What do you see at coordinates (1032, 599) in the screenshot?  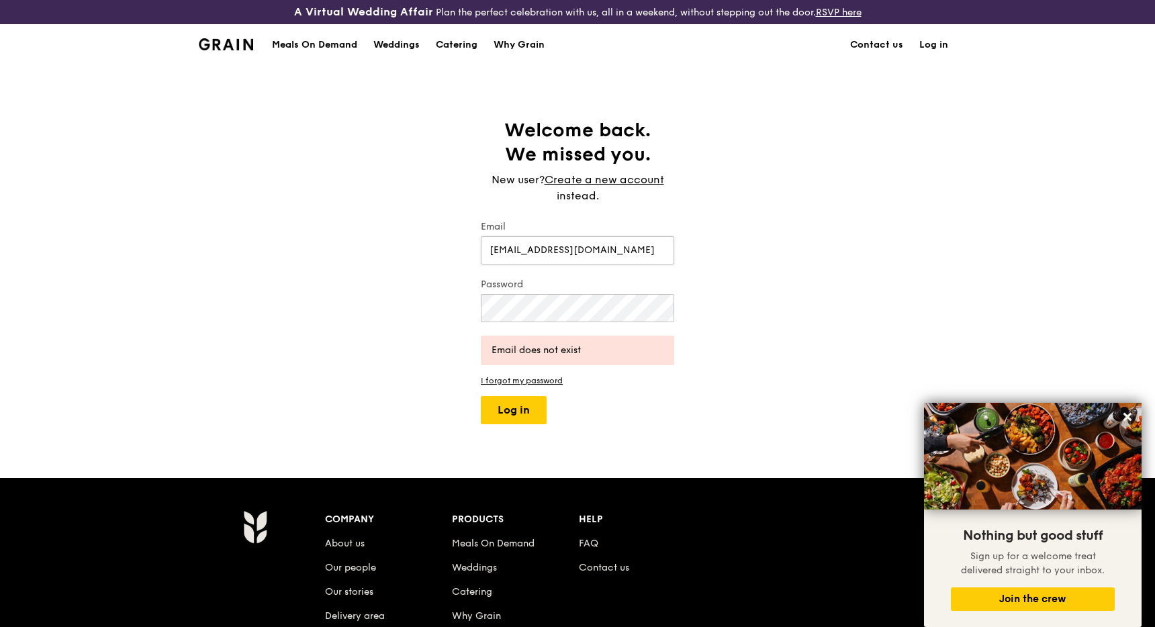 I see `button: Join the crew` at bounding box center [1032, 599].